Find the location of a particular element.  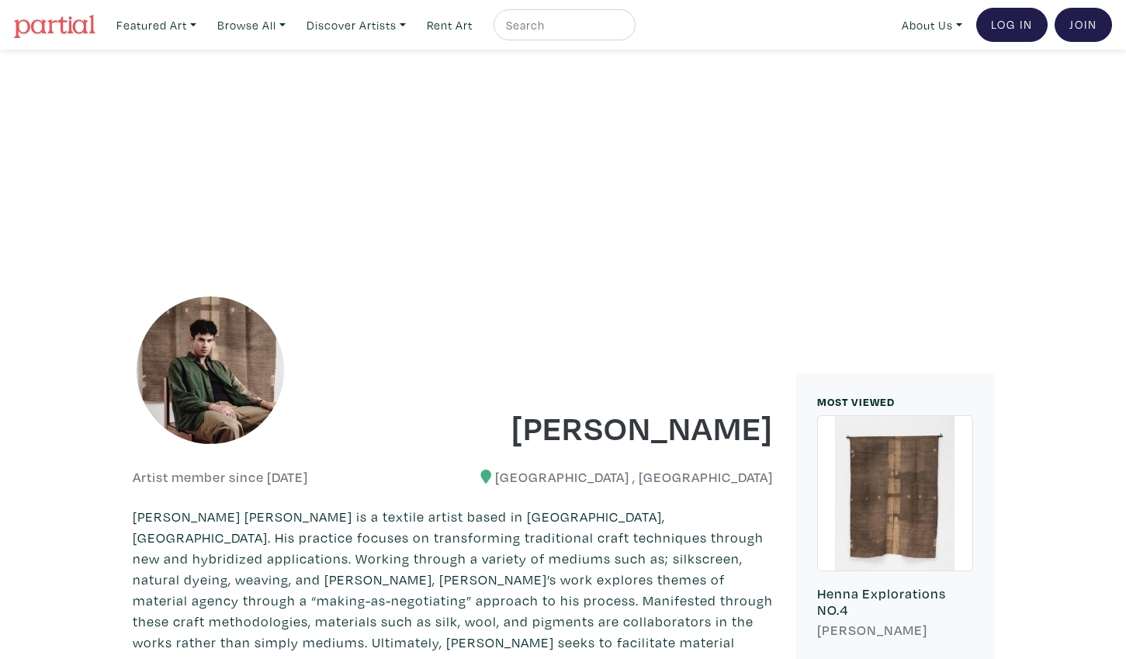

a: Featured Art is located at coordinates (156, 25).